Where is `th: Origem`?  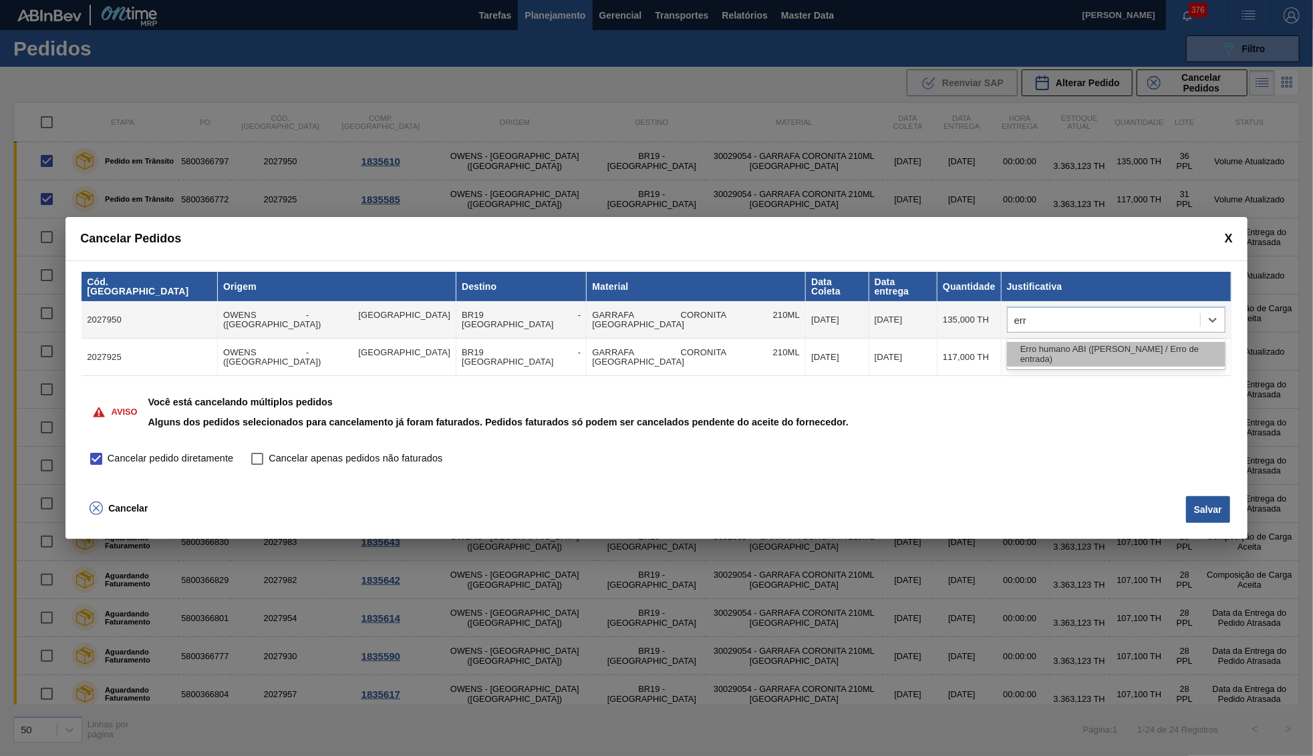
th: Origem is located at coordinates (337, 287).